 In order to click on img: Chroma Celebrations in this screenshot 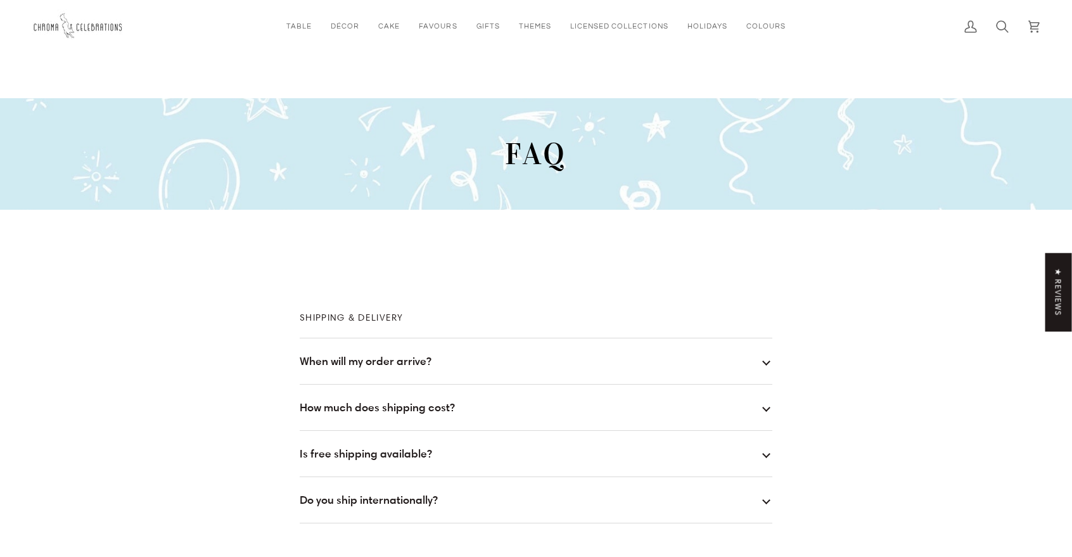, I will do `click(79, 26)`.